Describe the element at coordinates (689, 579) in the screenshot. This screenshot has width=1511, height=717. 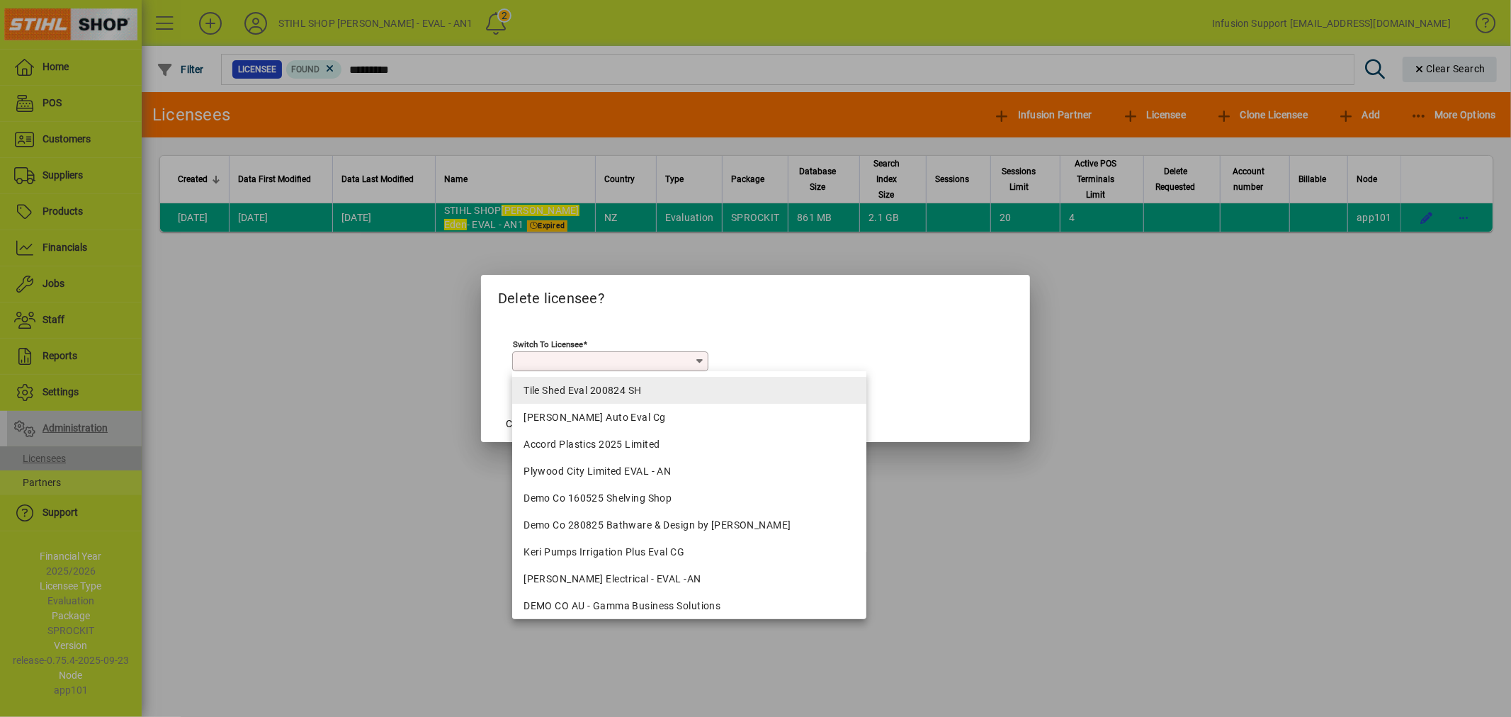
I see `mat-option: Ross McDonald Electrical - EVAL -AN` at that location.